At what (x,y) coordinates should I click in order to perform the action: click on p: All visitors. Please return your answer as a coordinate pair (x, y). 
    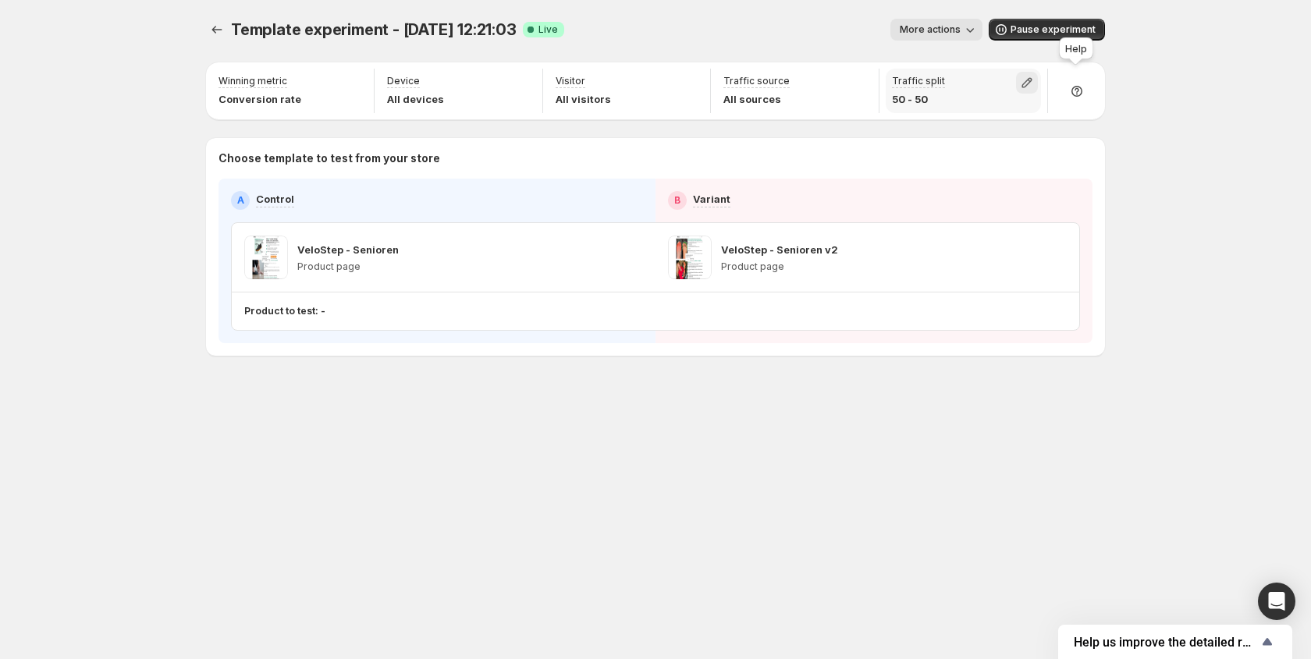
    Looking at the image, I should click on (583, 99).